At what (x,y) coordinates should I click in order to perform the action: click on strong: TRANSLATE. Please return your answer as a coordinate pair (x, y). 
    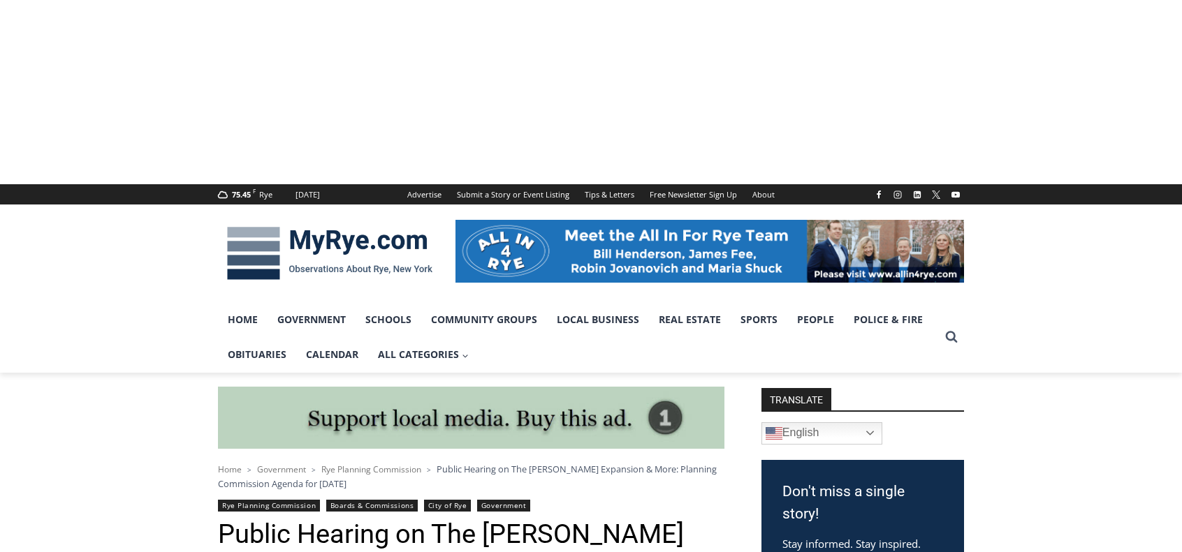
    Looking at the image, I should click on (796, 399).